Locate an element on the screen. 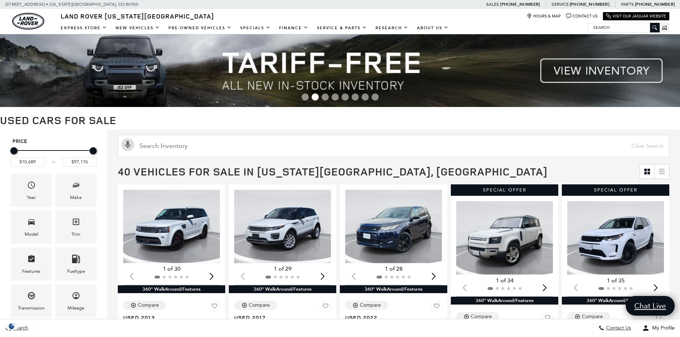  div: MileageMileage is located at coordinates (76, 301).